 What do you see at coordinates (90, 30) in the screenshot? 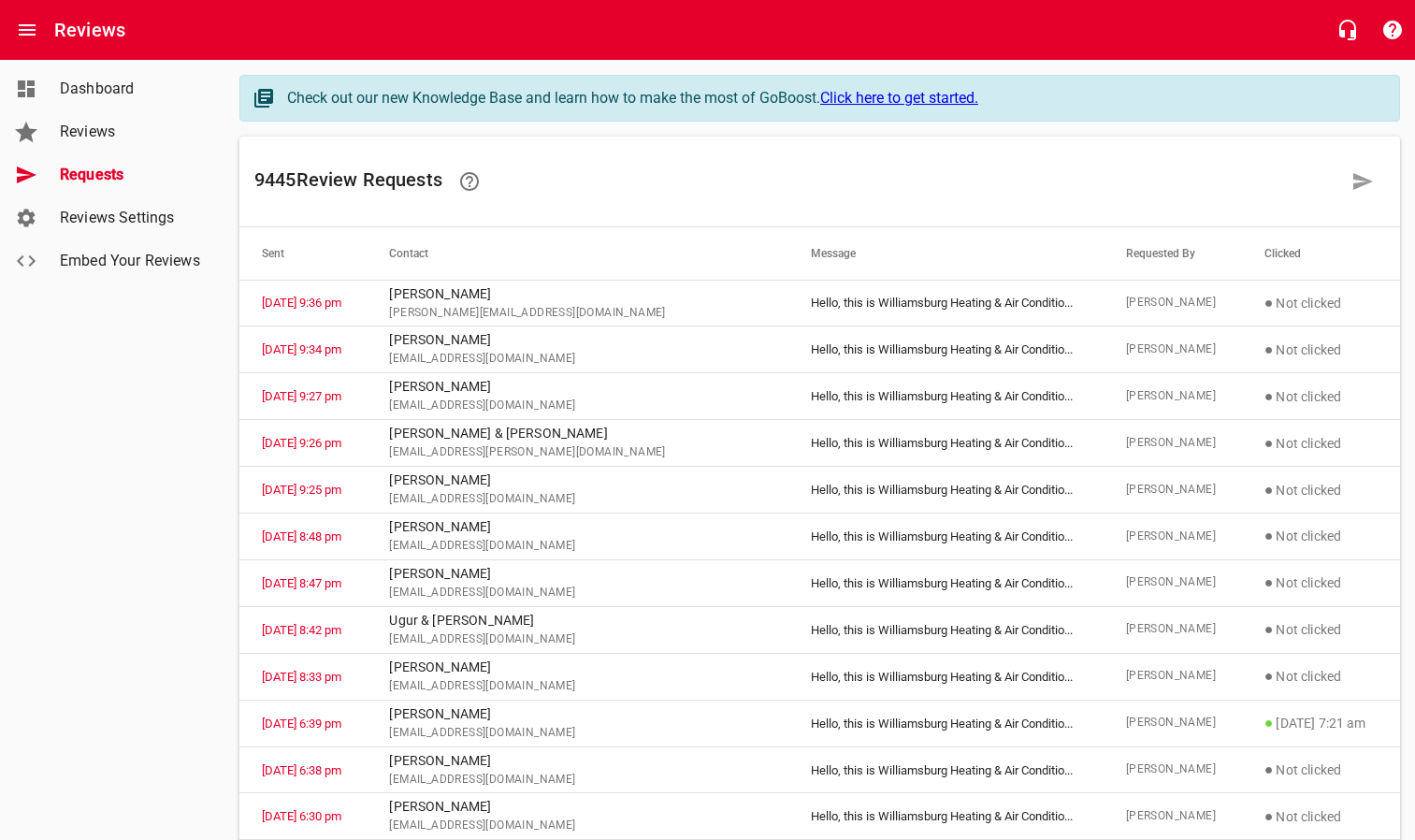
I see `h6: Reviews` at bounding box center [90, 30].